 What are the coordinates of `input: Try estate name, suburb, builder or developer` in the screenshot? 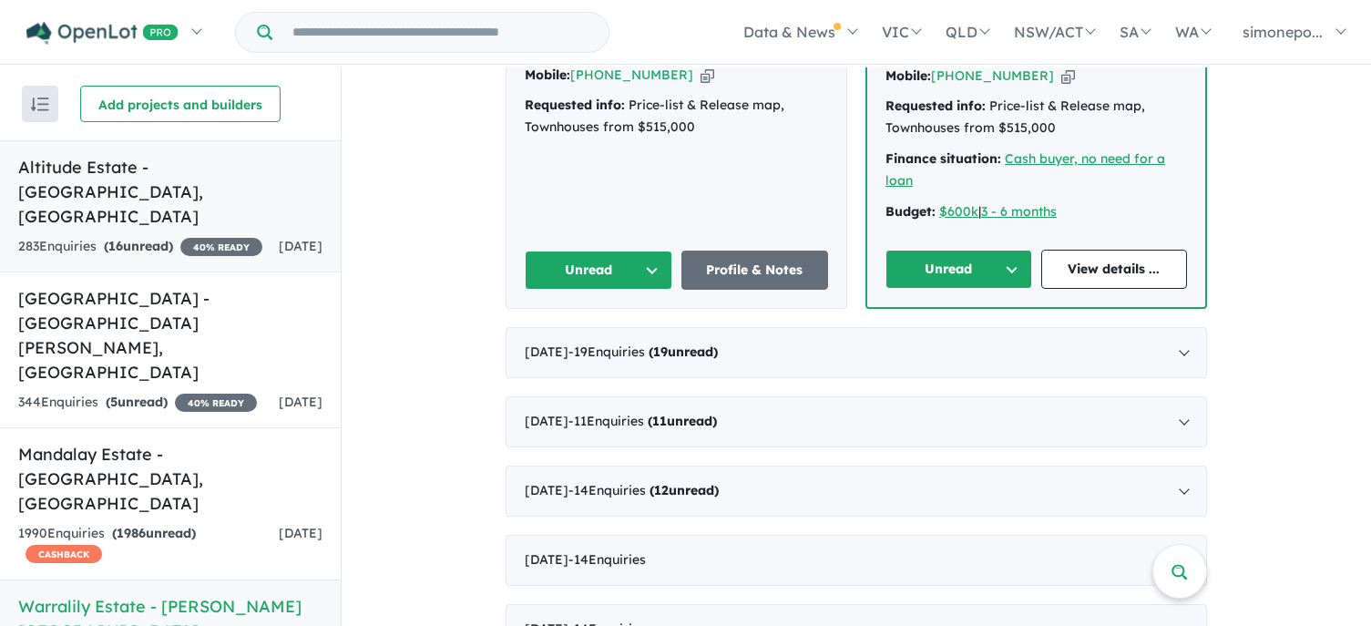 It's located at (440, 32).